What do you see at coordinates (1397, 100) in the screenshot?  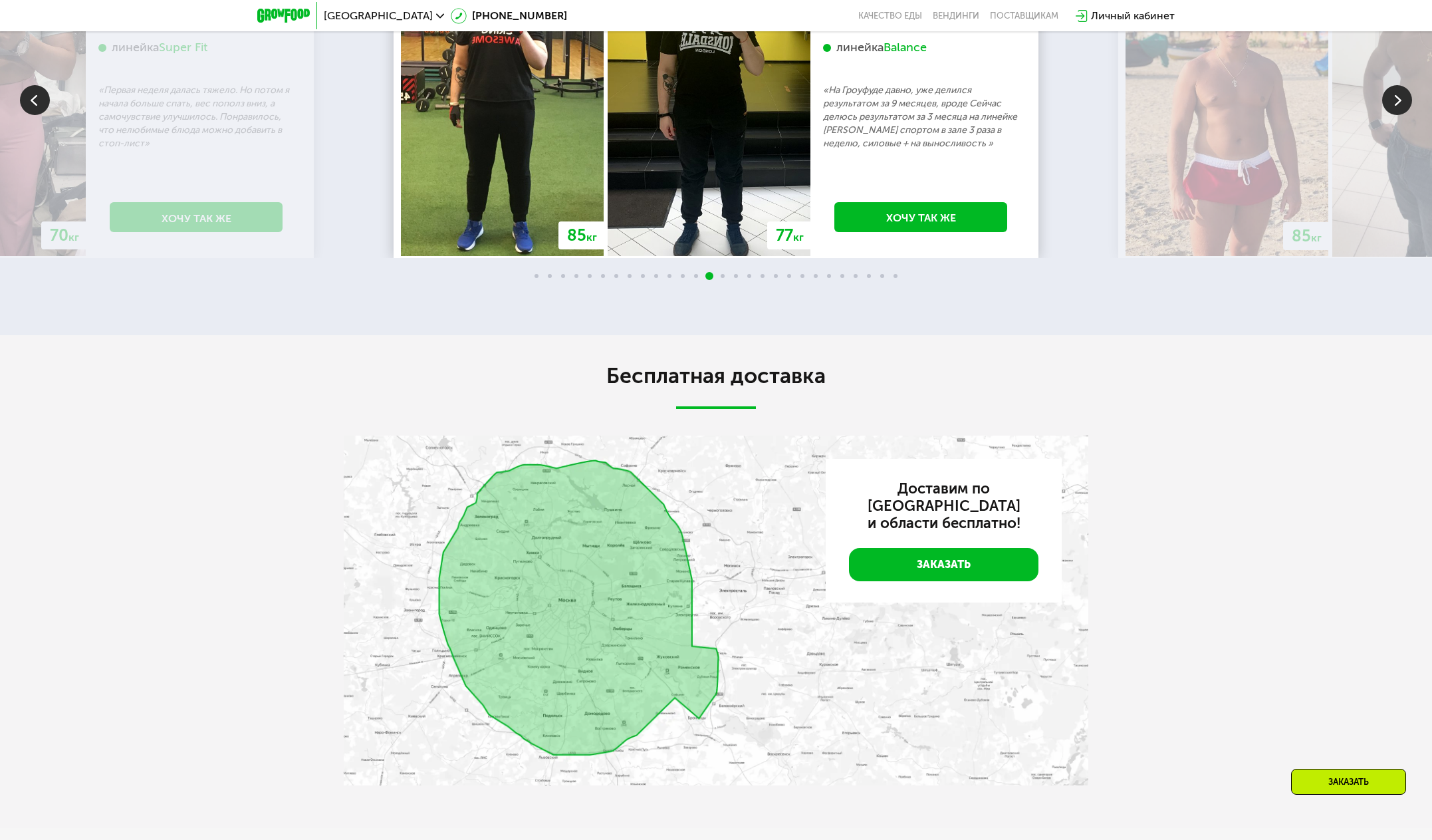 I see `img: Slide right` at bounding box center [1397, 100].